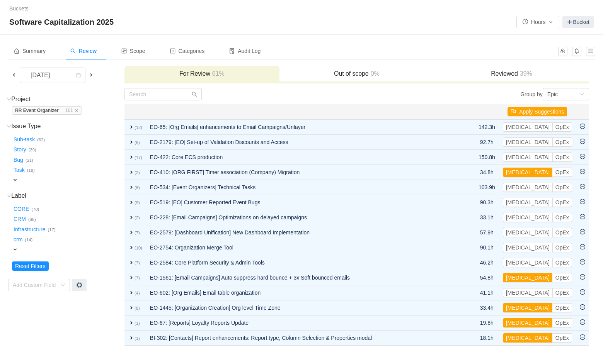  Describe the element at coordinates (29, 240) in the screenshot. I see `small: (14)` at that location.